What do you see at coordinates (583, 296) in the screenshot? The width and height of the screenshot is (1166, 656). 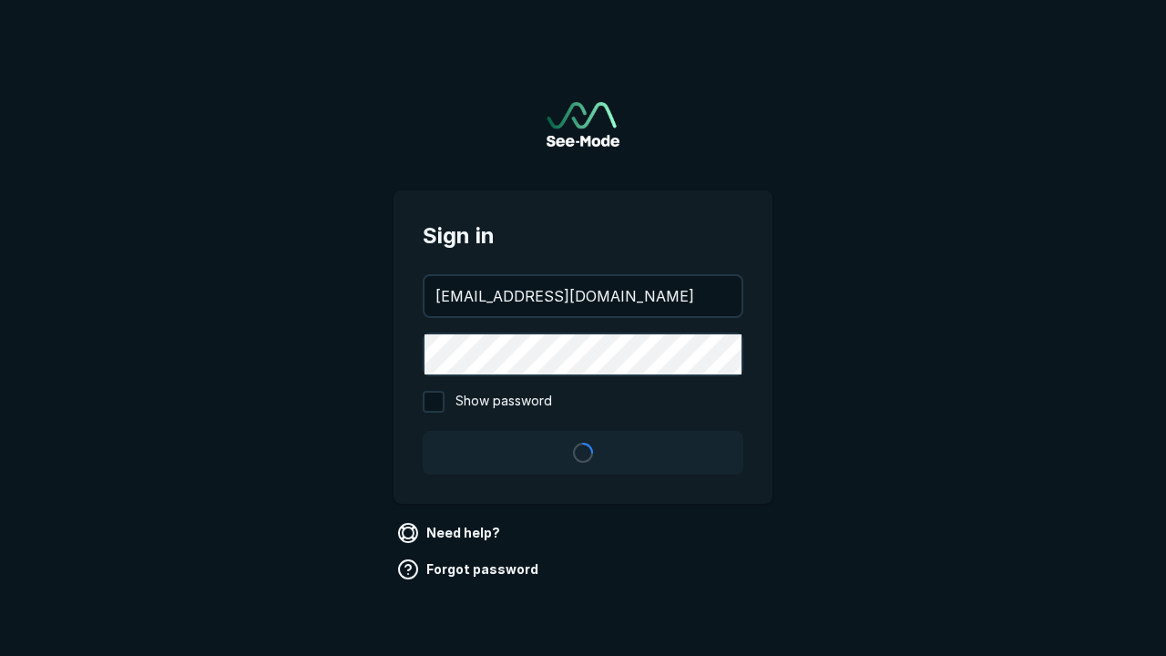 I see `input: your@email.com` at bounding box center [583, 296].